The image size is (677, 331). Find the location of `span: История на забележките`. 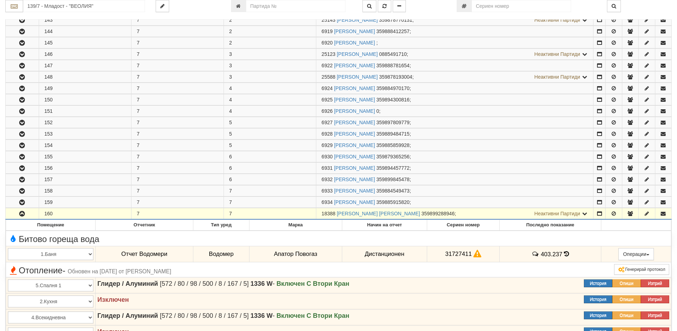

span: История на забележките is located at coordinates (536, 253).